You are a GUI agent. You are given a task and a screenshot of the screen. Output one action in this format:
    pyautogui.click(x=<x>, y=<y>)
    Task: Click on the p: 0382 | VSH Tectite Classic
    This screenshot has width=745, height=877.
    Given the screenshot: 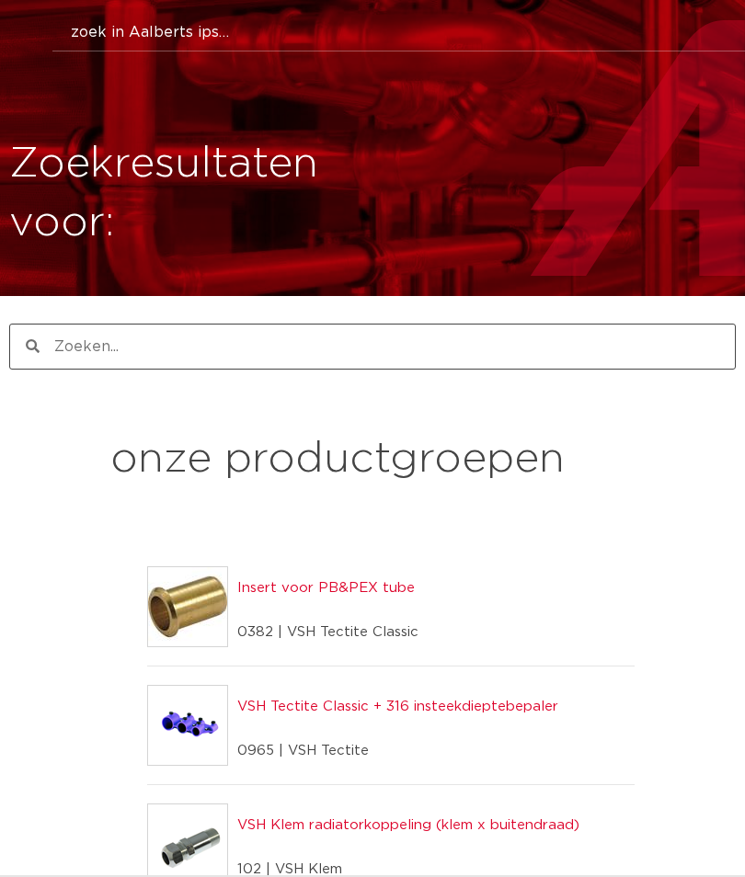 What is the action you would take?
    pyautogui.click(x=327, y=633)
    